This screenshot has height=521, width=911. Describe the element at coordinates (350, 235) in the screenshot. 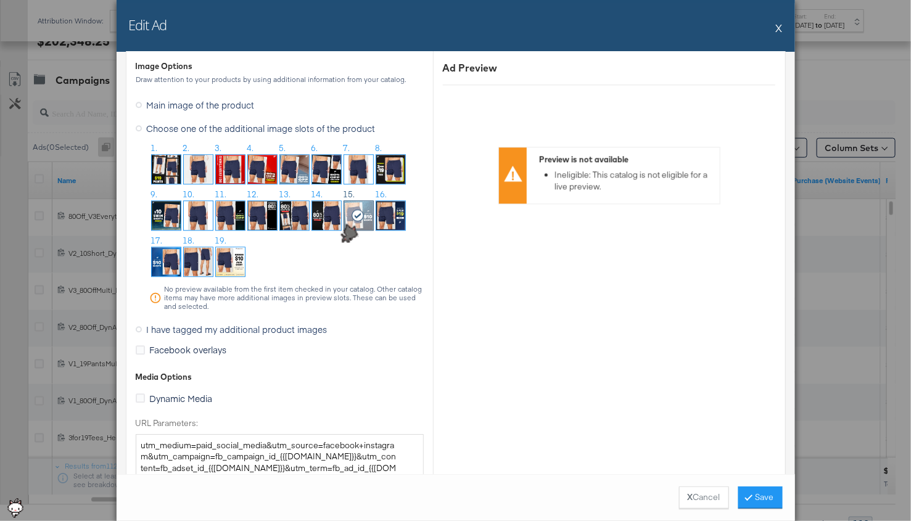

I see `img: IxFAUjD2fQEoDhQHFnfgB7DjoSGQe2XIAAAAAElFTkSuQmCC` at that location.